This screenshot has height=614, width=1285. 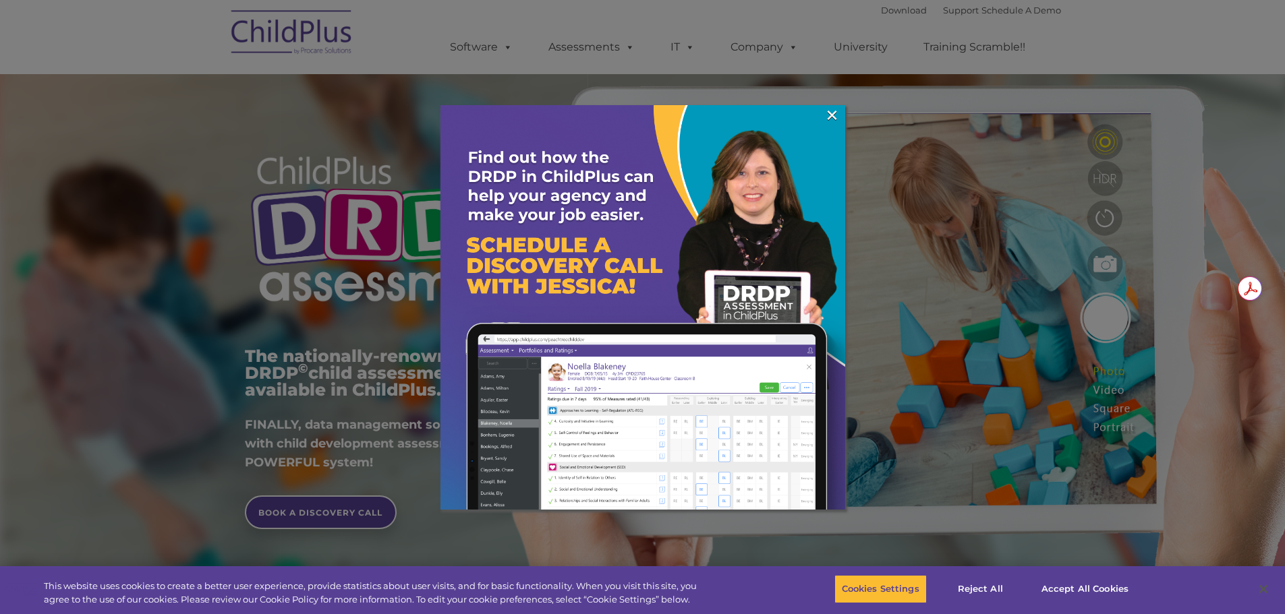 I want to click on div: This website uses cookies to create a better user experience, provide statistics about user visit..., so click(x=375, y=593).